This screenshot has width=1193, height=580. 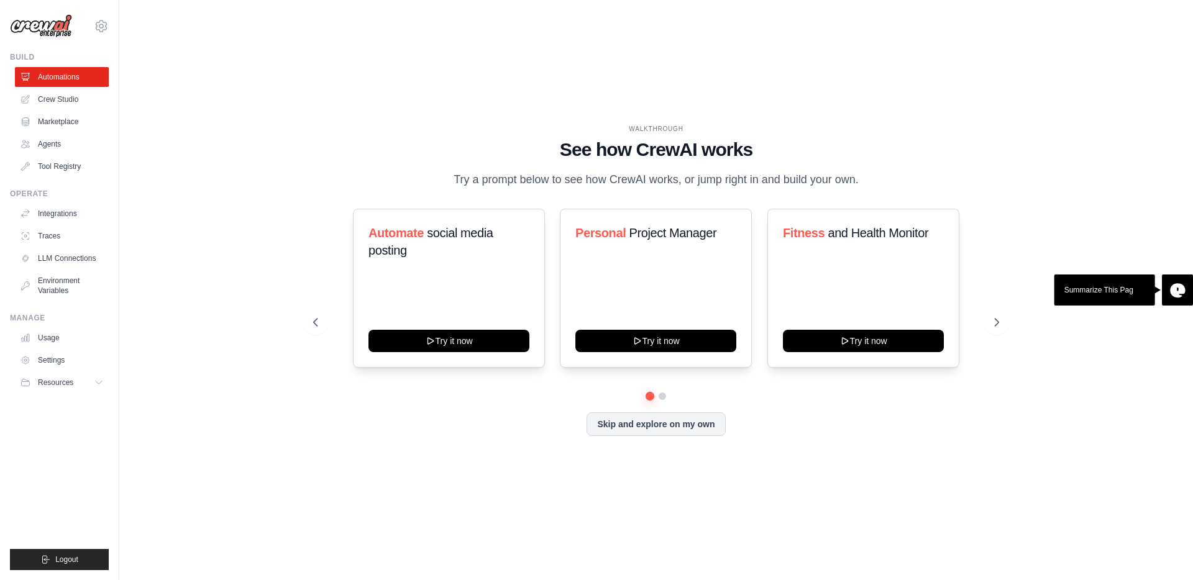 What do you see at coordinates (62, 99) in the screenshot?
I see `a: Crew Studio` at bounding box center [62, 99].